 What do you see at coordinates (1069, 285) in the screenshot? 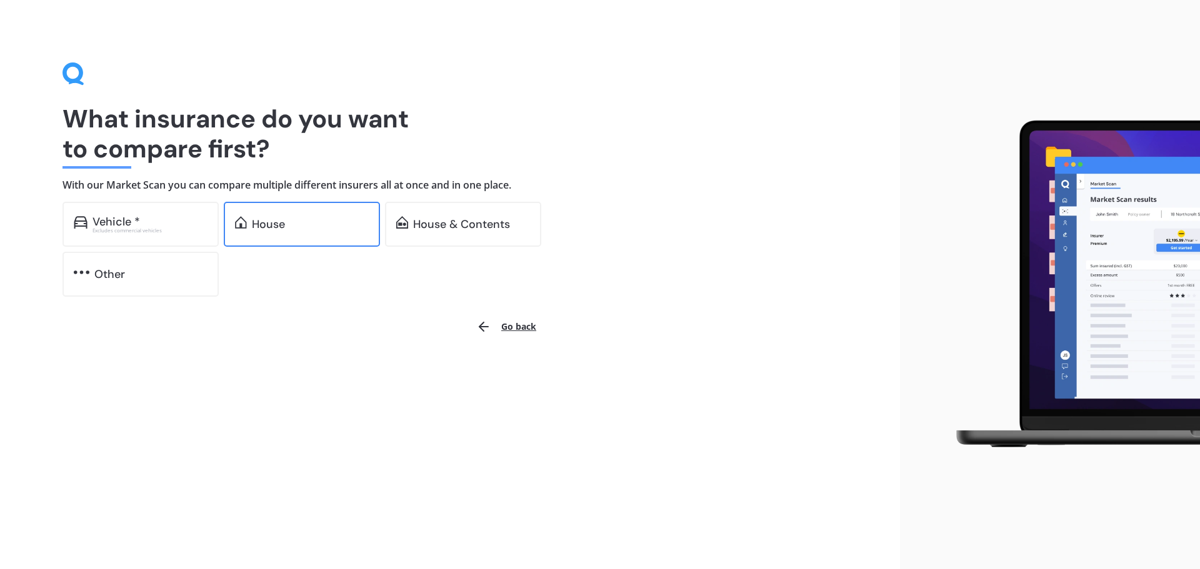
I see `img: laptop.webp` at bounding box center [1069, 285].